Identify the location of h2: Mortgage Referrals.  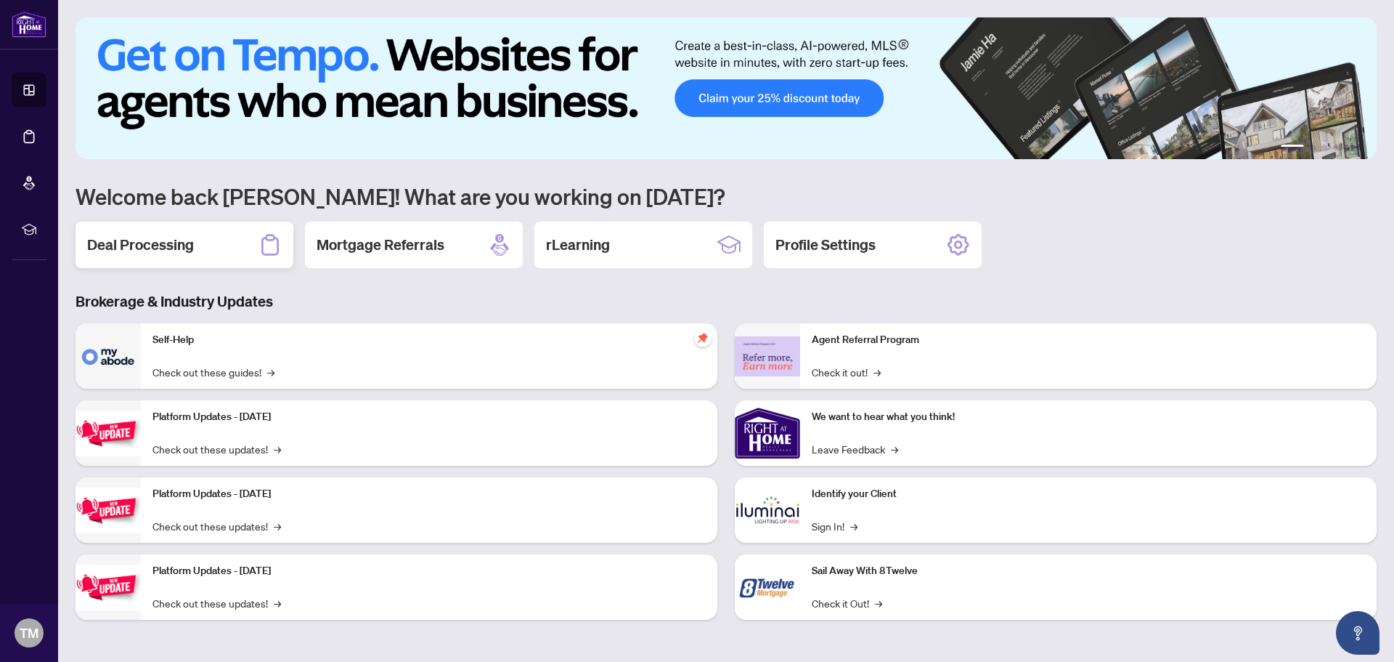
(381, 245).